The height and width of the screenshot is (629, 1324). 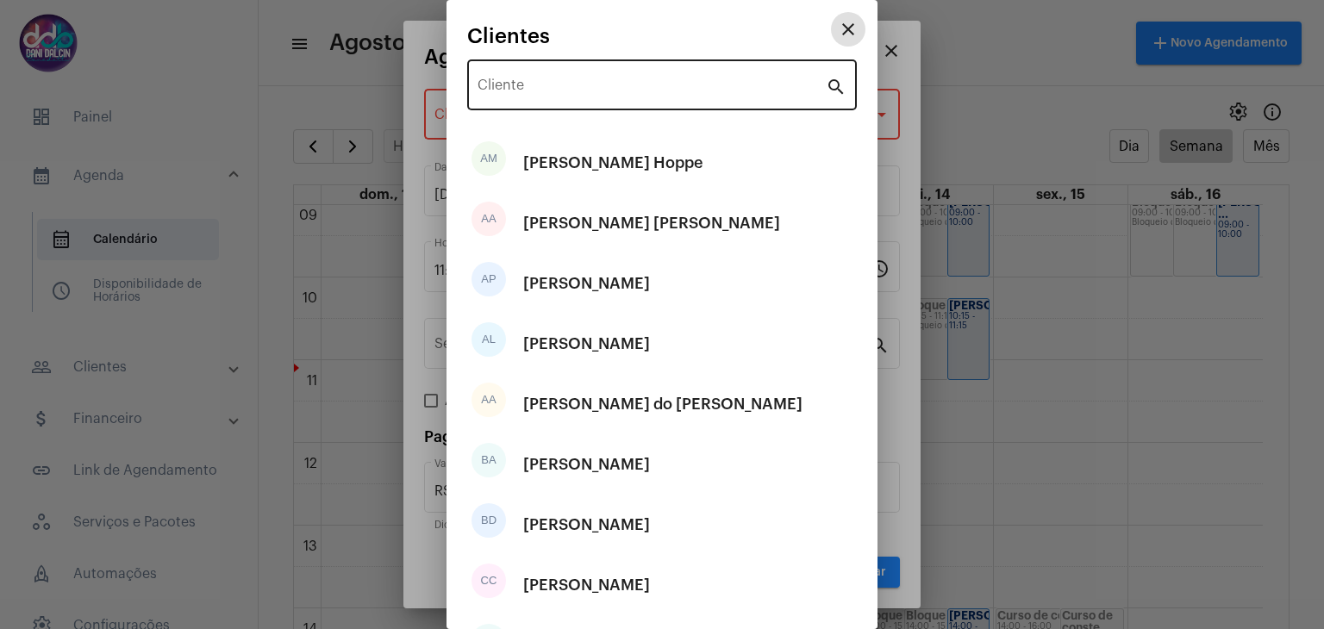 I want to click on div: CC, so click(x=489, y=581).